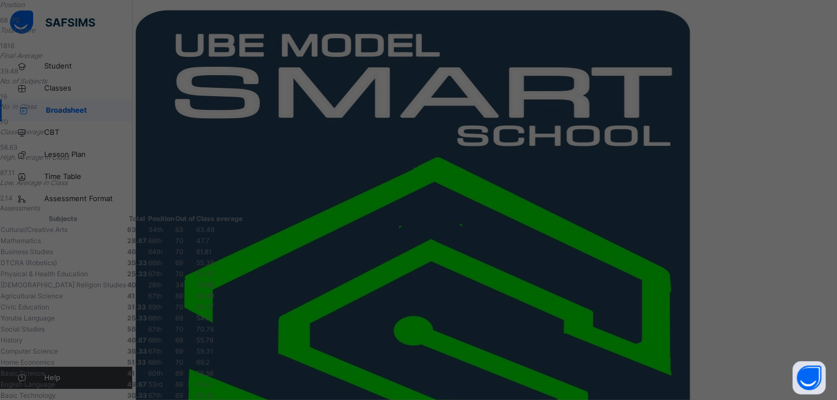 The height and width of the screenshot is (400, 837). Describe the element at coordinates (29, 263) in the screenshot. I see `span: DTCRA (Robotics)` at that location.